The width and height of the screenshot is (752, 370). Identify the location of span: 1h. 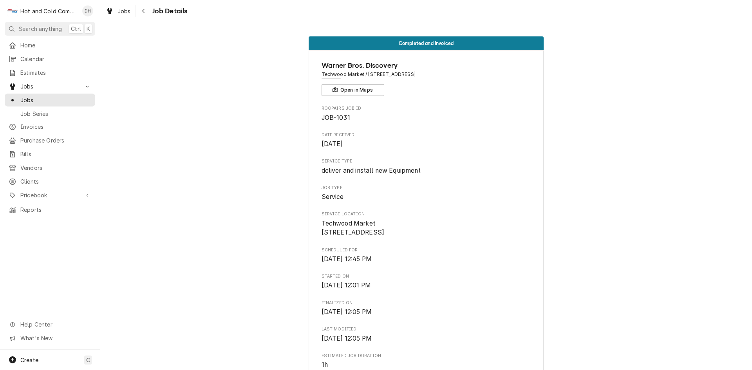
(325, 365).